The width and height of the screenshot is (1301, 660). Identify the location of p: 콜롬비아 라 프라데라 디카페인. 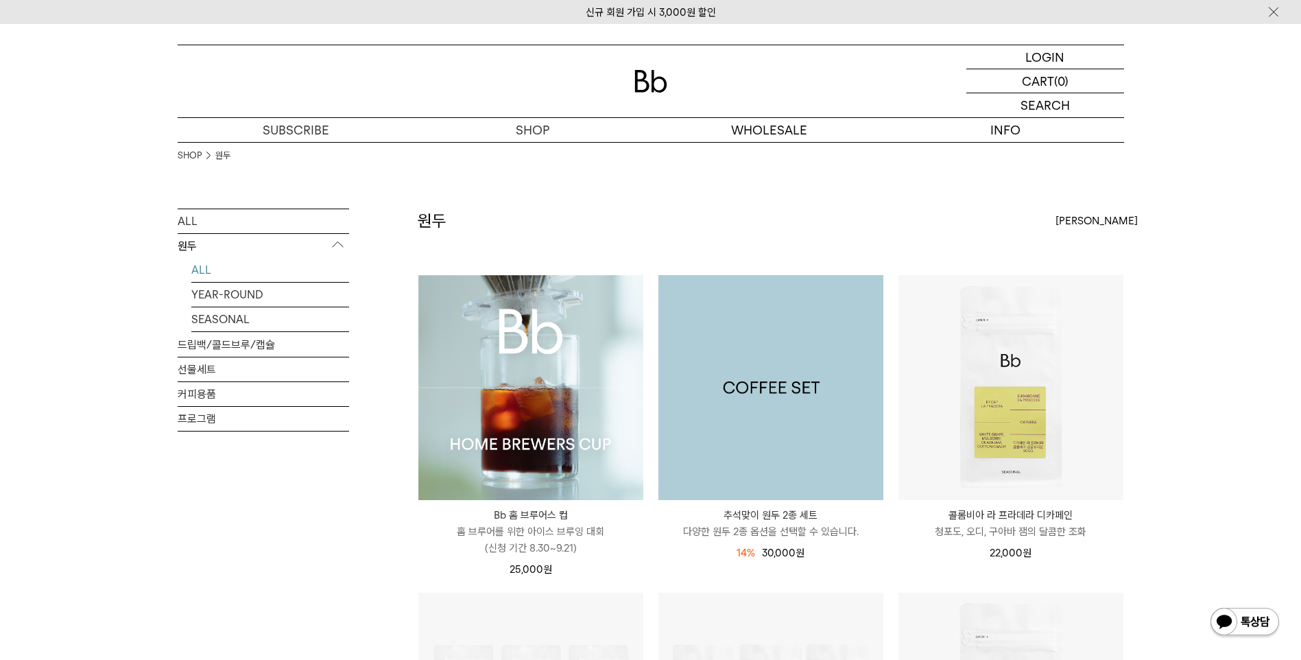
(1011, 515).